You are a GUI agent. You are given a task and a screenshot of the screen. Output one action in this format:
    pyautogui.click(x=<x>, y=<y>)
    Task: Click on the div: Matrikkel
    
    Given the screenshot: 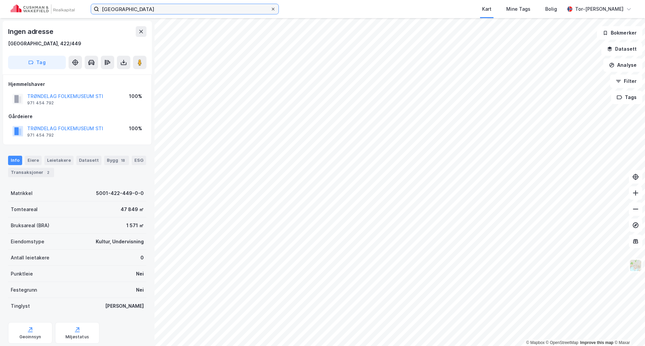 What is the action you would take?
    pyautogui.click(x=22, y=194)
    